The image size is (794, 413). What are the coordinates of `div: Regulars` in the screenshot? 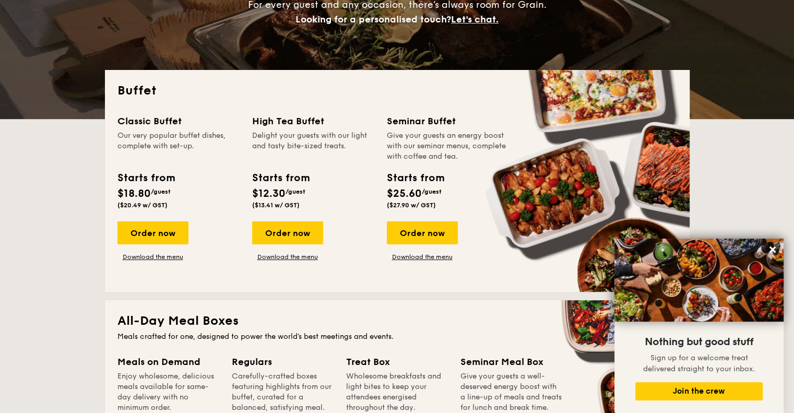 It's located at (282, 362).